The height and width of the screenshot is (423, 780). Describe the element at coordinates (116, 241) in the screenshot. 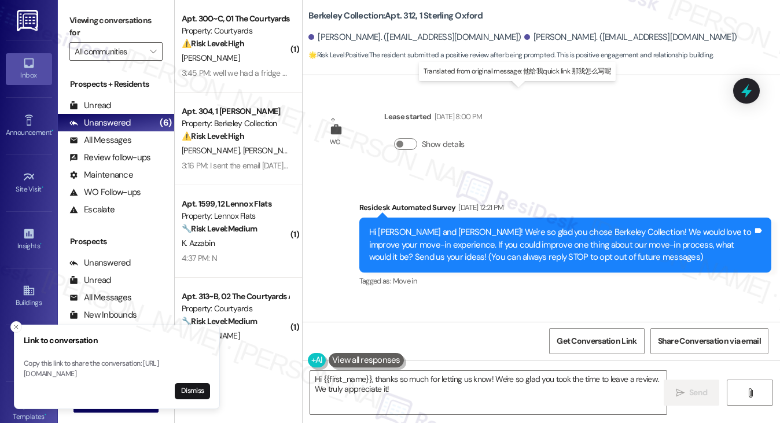

I see `div: Prospects` at that location.